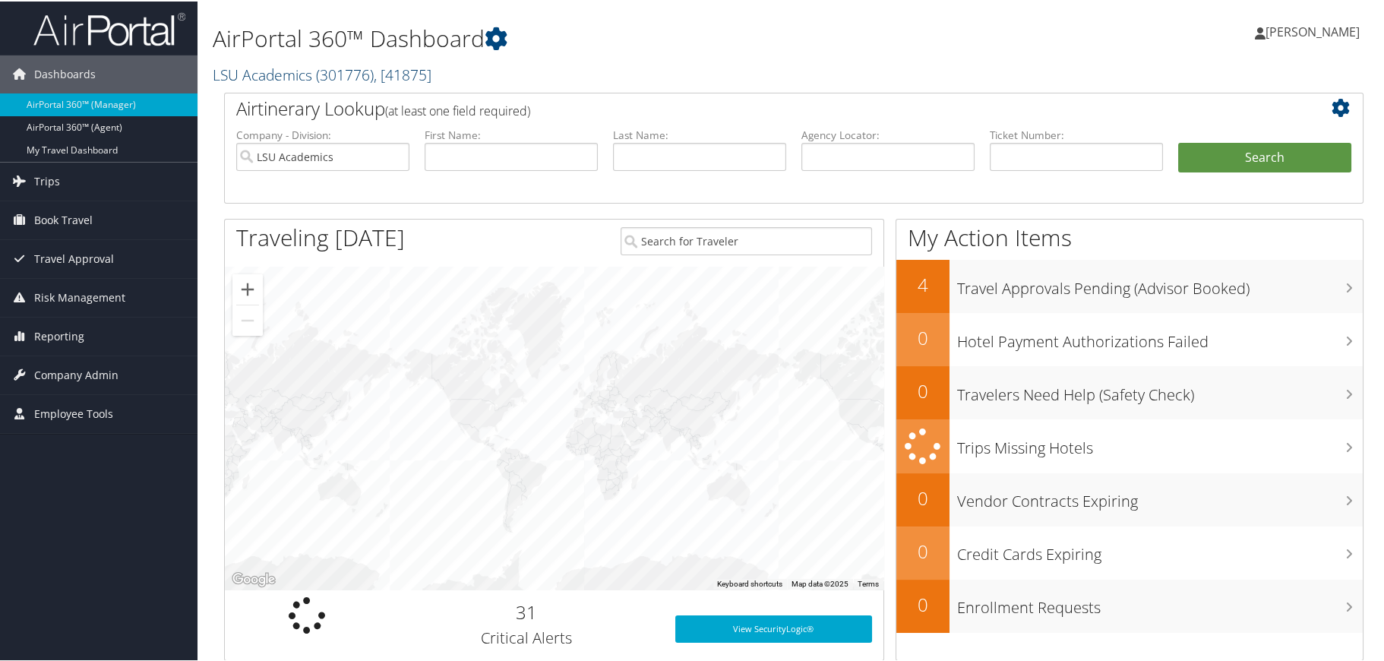 The width and height of the screenshot is (1384, 661). What do you see at coordinates (888, 134) in the screenshot?
I see `label: Agency Locator:` at bounding box center [888, 134].